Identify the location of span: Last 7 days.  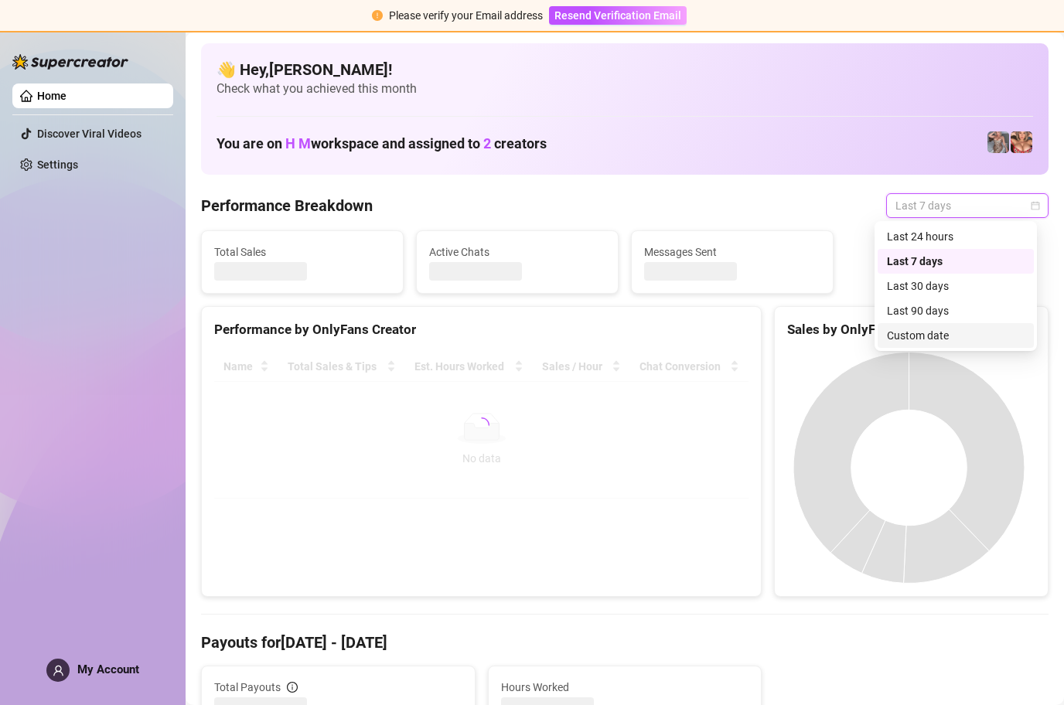
(967, 206).